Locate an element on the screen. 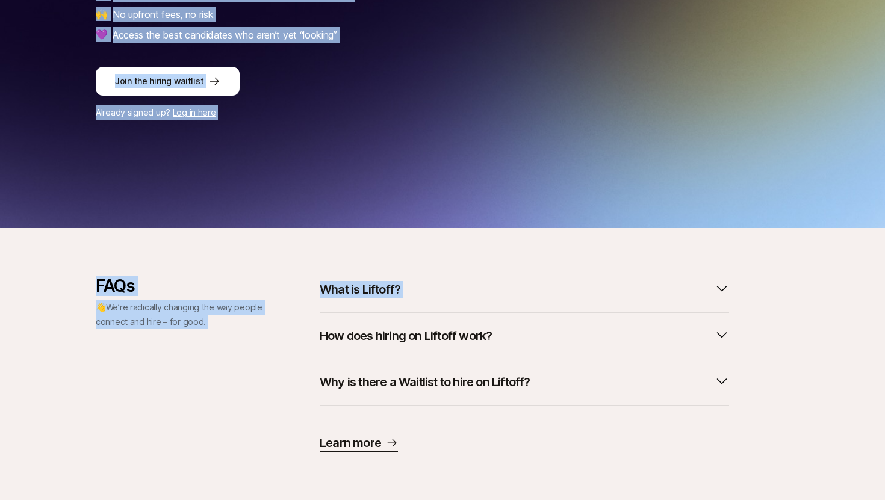  p: Access the best candidates who aren’t yet “looking” is located at coordinates (225, 35).